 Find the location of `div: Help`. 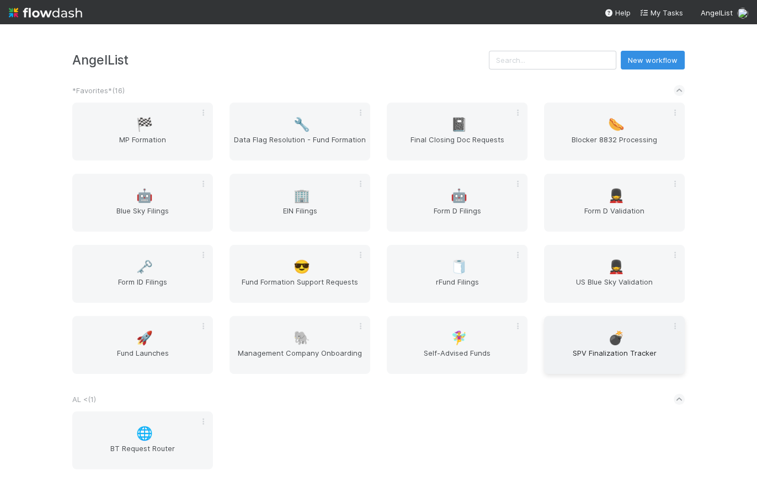

div: Help is located at coordinates (617, 13).